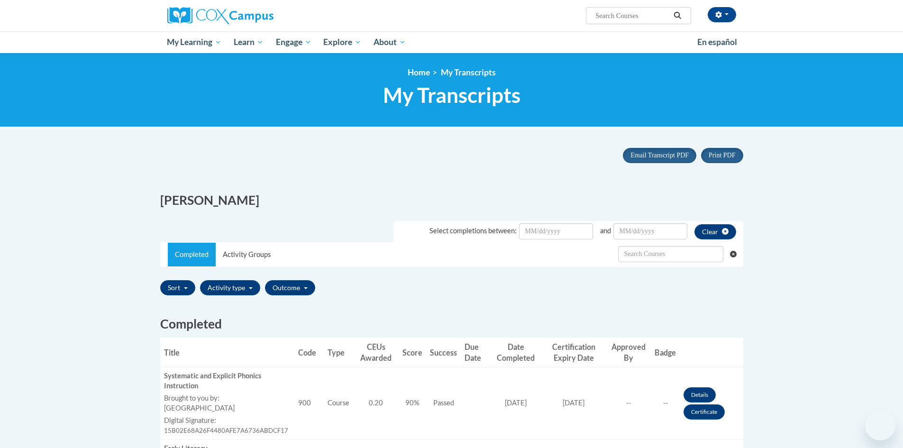 The image size is (903, 448). I want to click on a: Completed, so click(191, 255).